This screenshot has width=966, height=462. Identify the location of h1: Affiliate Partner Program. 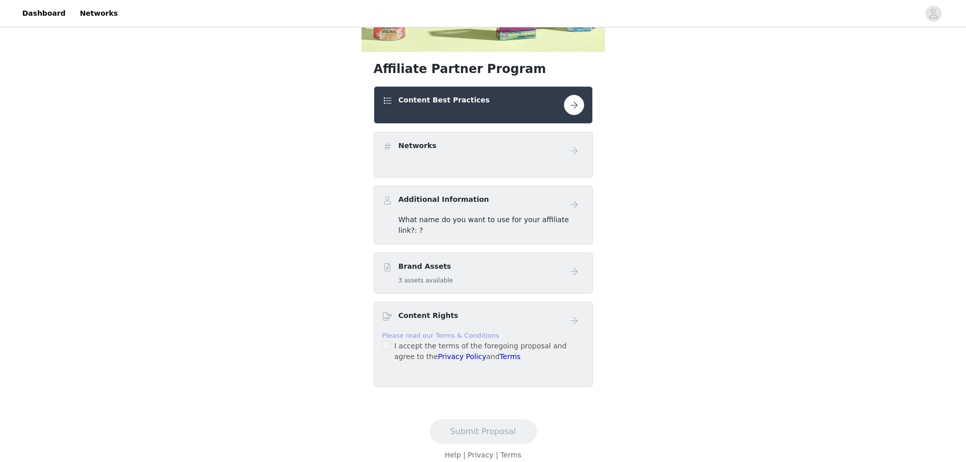
(483, 69).